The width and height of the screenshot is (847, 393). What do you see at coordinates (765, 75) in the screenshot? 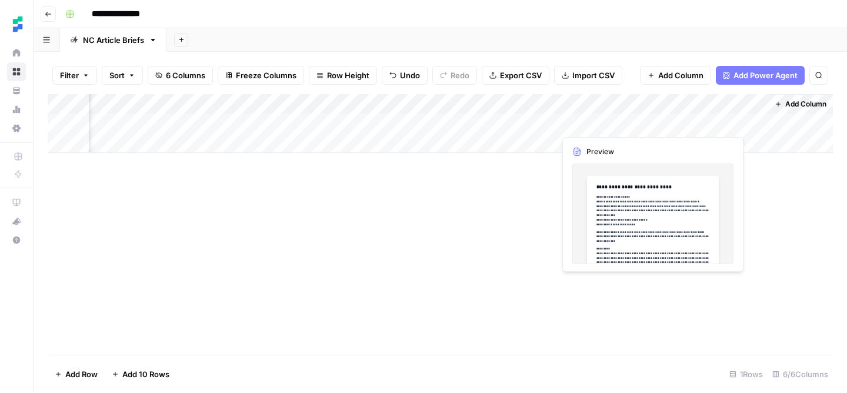
I see `span: Add Power Agent` at bounding box center [765, 75].